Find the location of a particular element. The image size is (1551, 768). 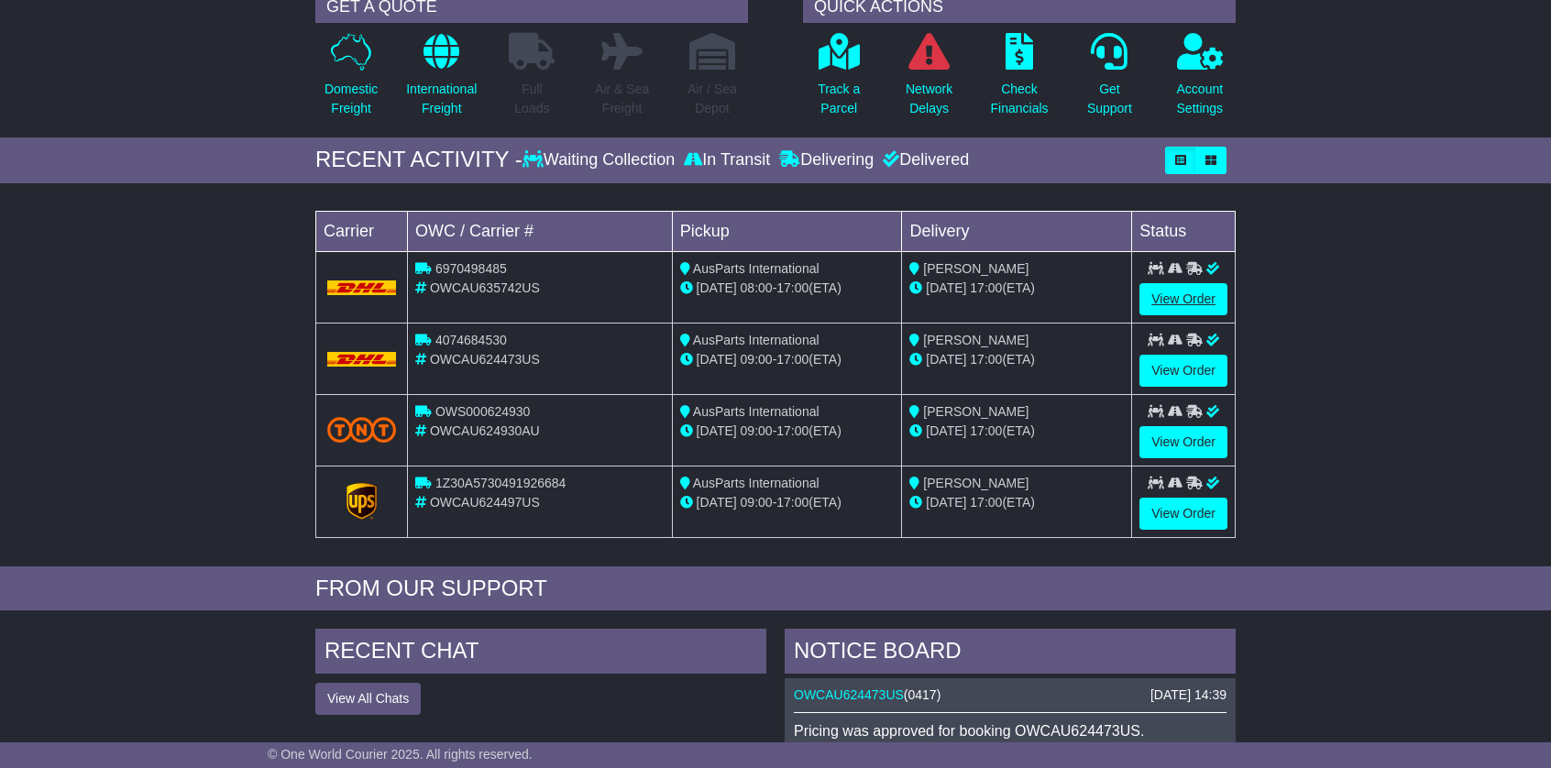

p: Track a Parcel is located at coordinates (839, 99).